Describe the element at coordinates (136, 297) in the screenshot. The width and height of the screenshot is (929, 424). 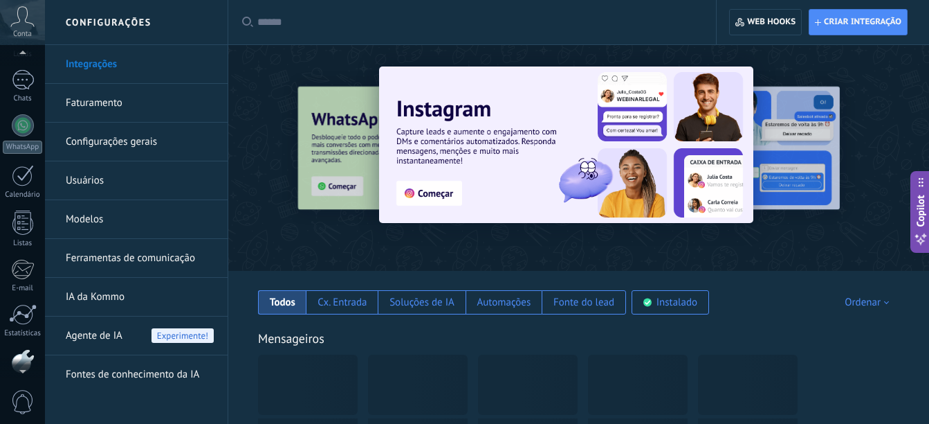
I see `li: IA da Kommo` at that location.